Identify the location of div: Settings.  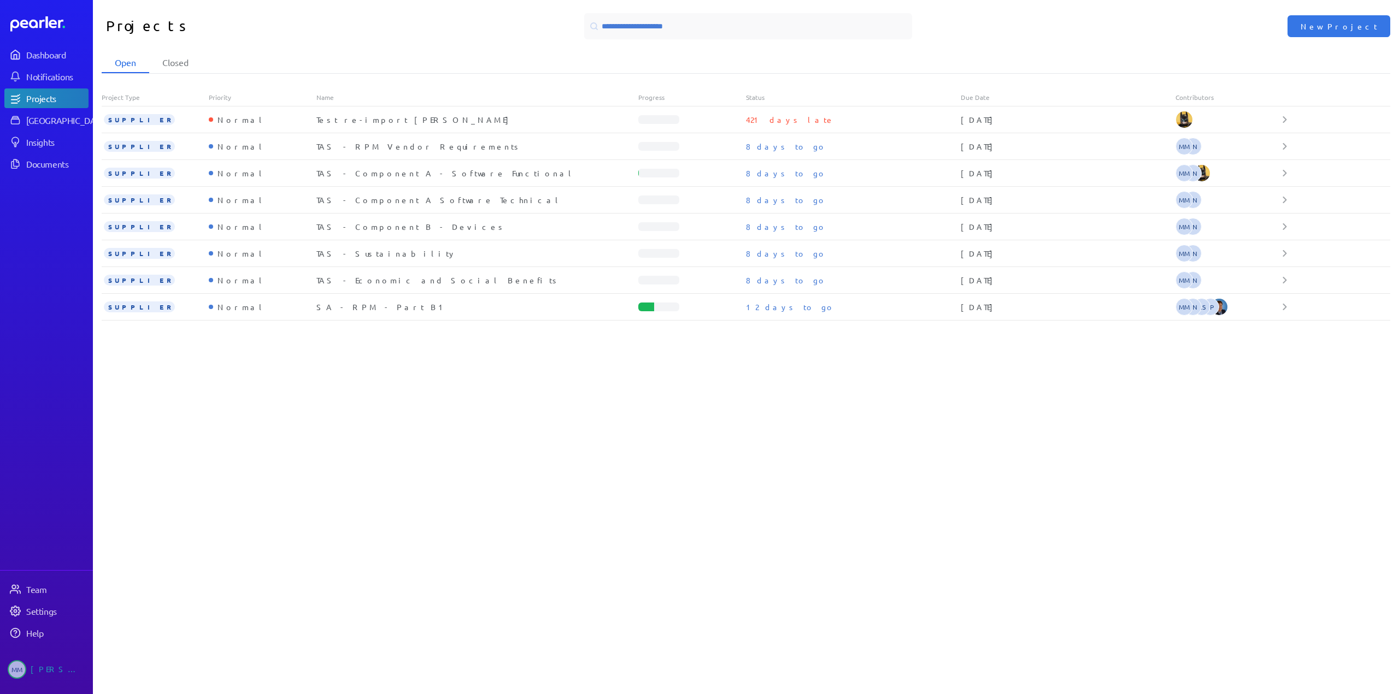
(57, 611).